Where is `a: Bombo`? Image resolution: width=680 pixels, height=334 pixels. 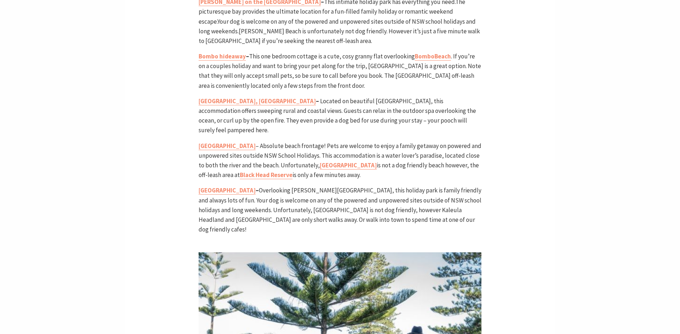 a: Bombo is located at coordinates (424, 56).